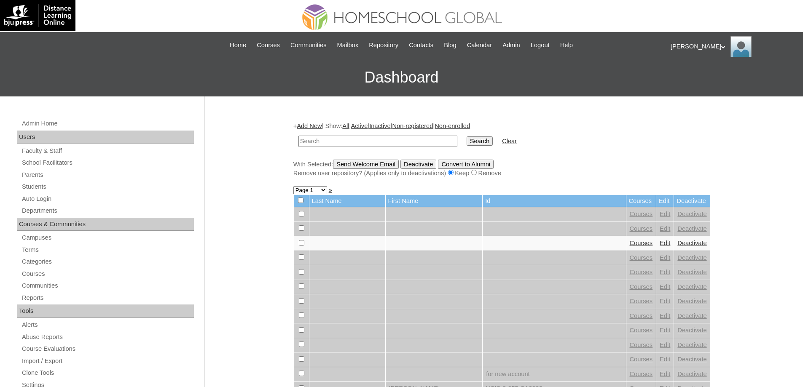 The height and width of the screenshot is (387, 803). What do you see at coordinates (450, 45) in the screenshot?
I see `a: Blog` at bounding box center [450, 45].